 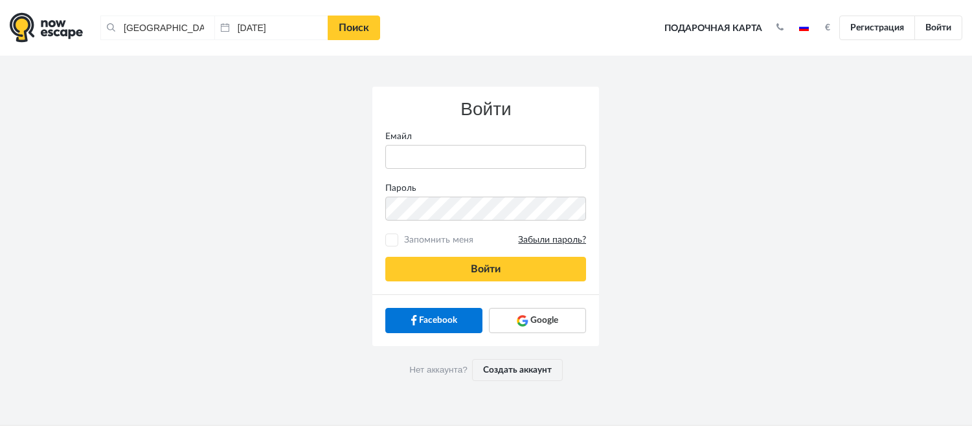 I want to click on span: Facebook, so click(x=438, y=321).